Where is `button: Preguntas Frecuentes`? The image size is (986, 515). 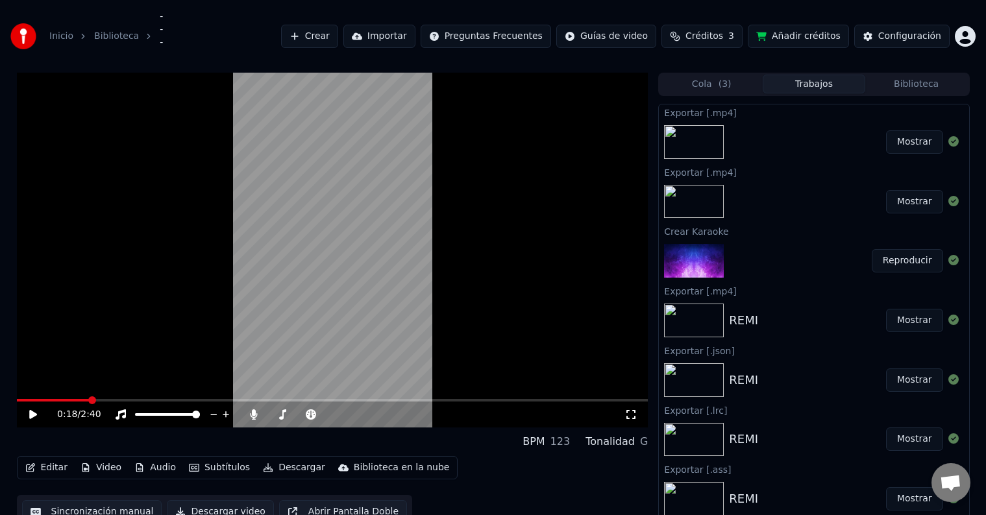
button: Preguntas Frecuentes is located at coordinates (485, 36).